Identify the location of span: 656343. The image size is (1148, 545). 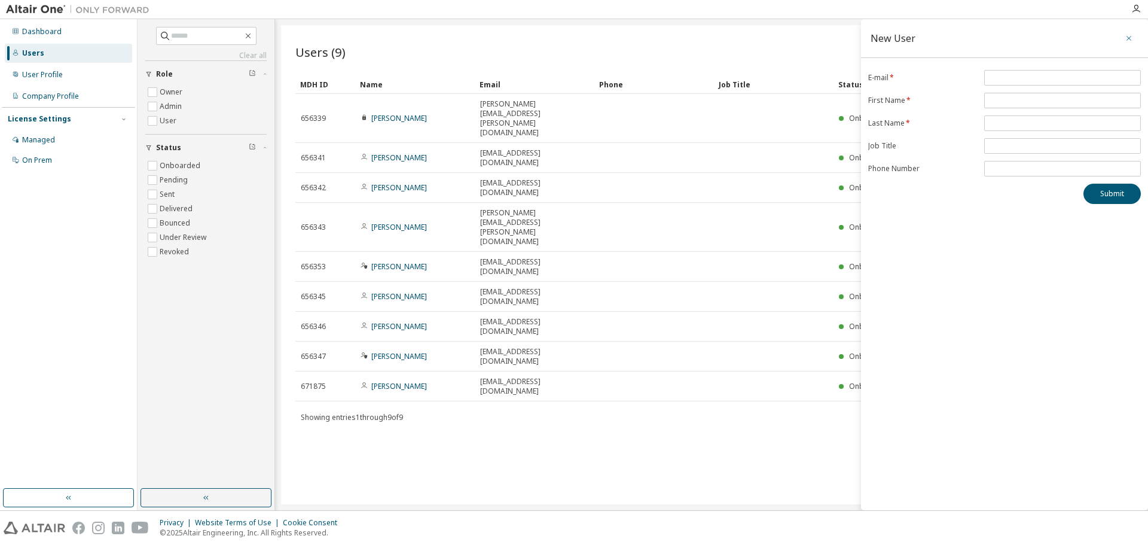
(313, 227).